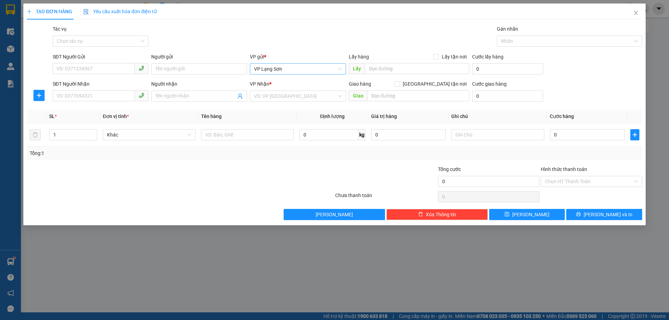 The width and height of the screenshot is (669, 320). I want to click on span: user-add, so click(240, 96).